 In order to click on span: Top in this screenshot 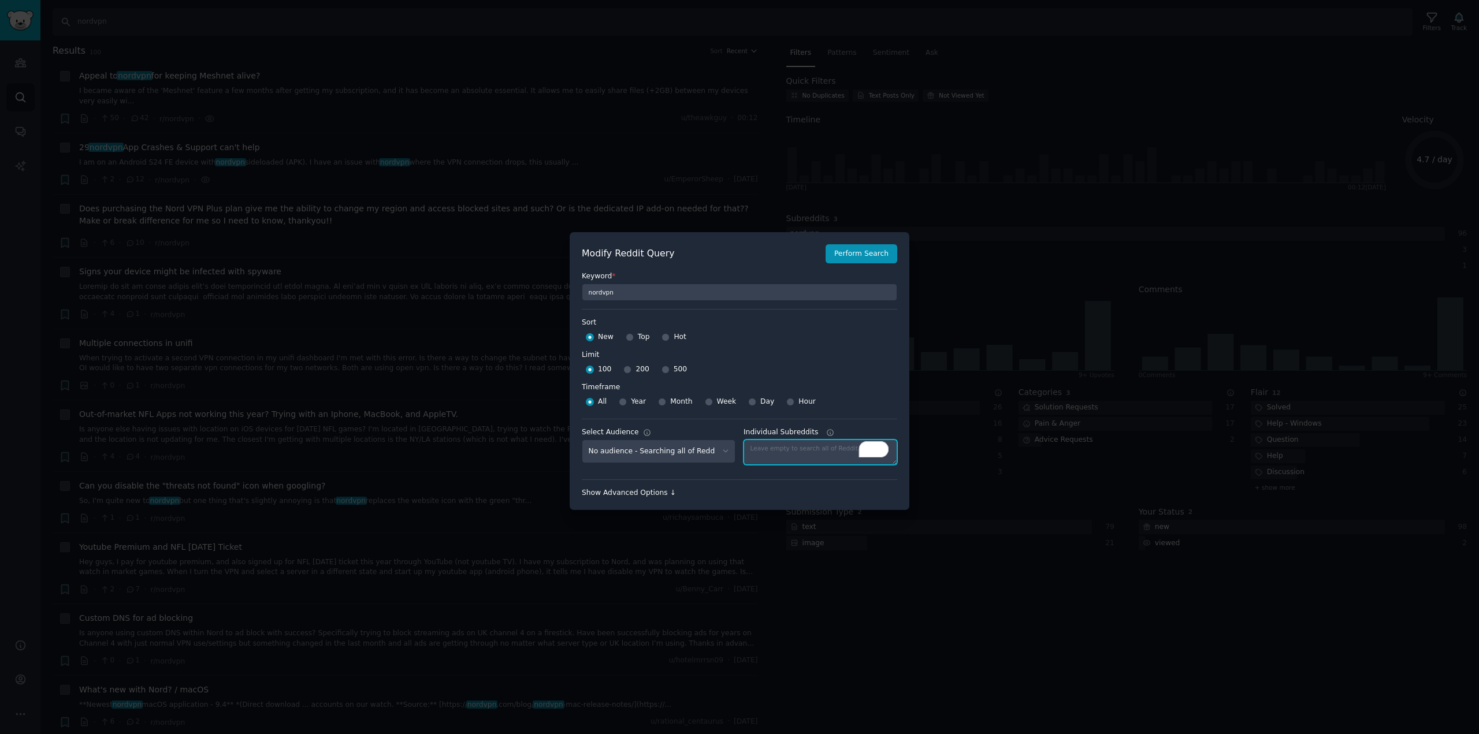, I will do `click(644, 337)`.